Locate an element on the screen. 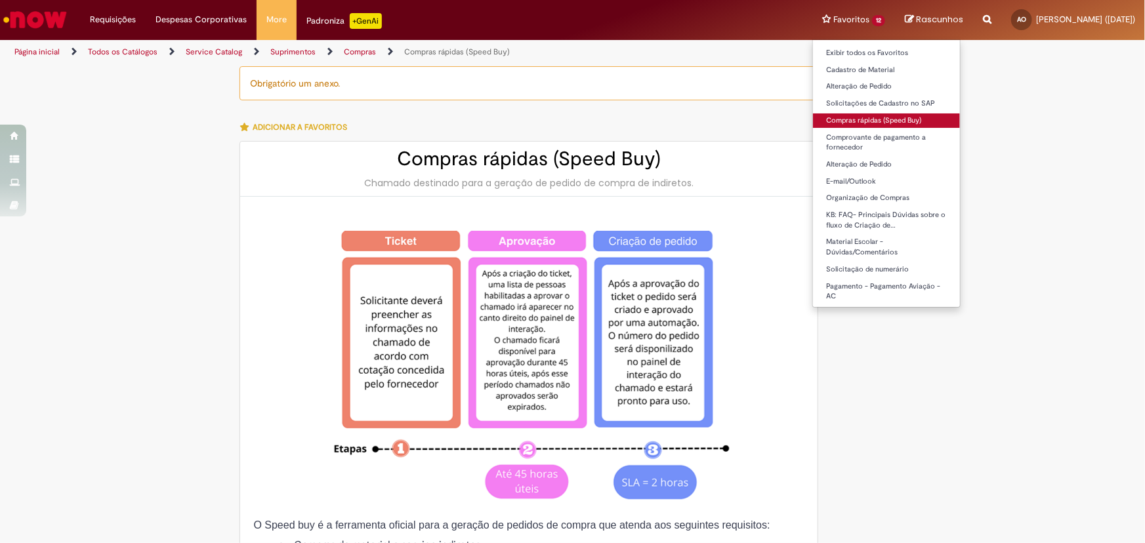 The image size is (1145, 543). a: Material Escolar - Dúvidas/Comentários is located at coordinates (886, 247).